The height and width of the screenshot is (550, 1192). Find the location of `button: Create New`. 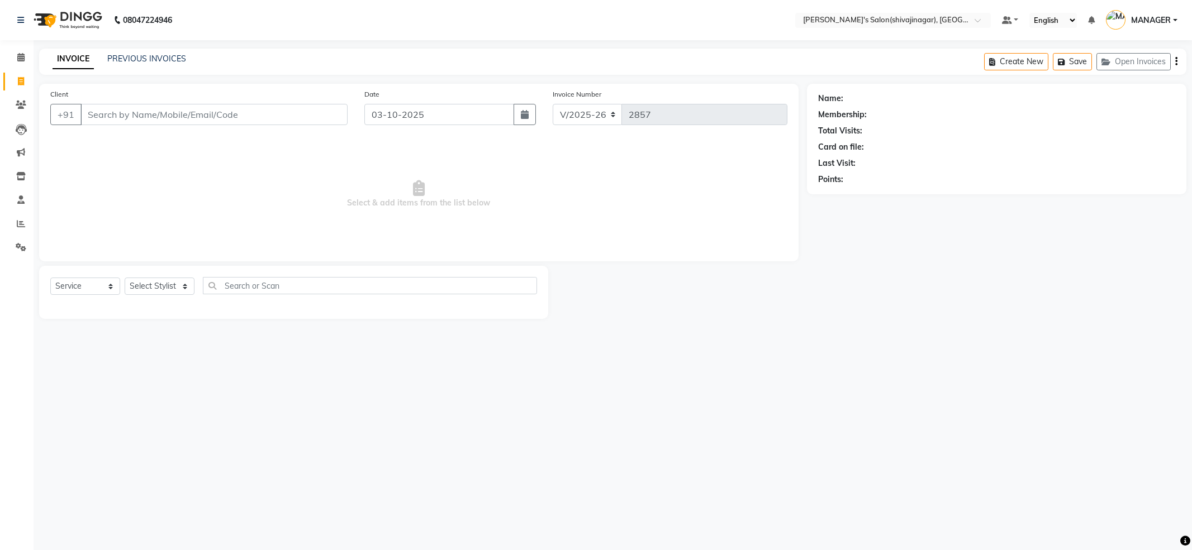

button: Create New is located at coordinates (1016, 61).